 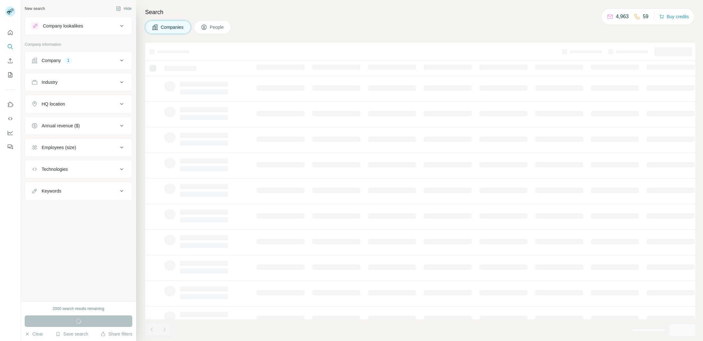 I want to click on div: New search, so click(x=35, y=9).